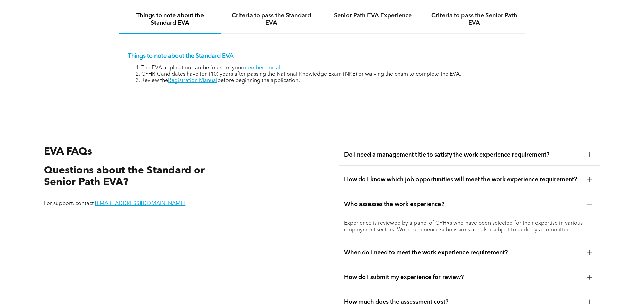 The width and height of the screenshot is (644, 308). Describe the element at coordinates (272, 19) in the screenshot. I see `h4: Criteria to pass the Standard EVA` at that location.